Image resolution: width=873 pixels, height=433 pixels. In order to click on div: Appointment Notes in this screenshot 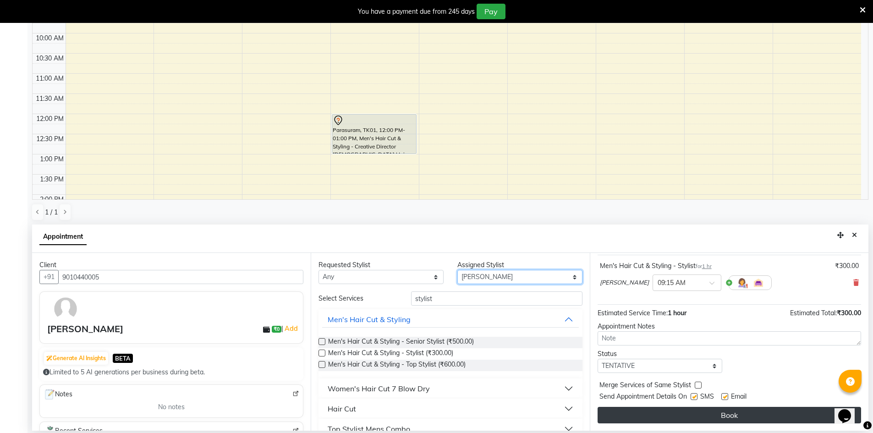, I will do `click(729, 326)`.